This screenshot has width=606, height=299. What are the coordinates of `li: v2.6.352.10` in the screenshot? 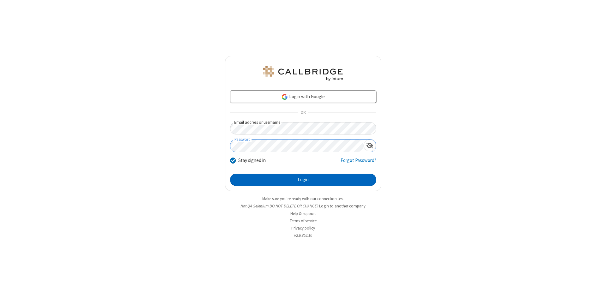 It's located at (303, 235).